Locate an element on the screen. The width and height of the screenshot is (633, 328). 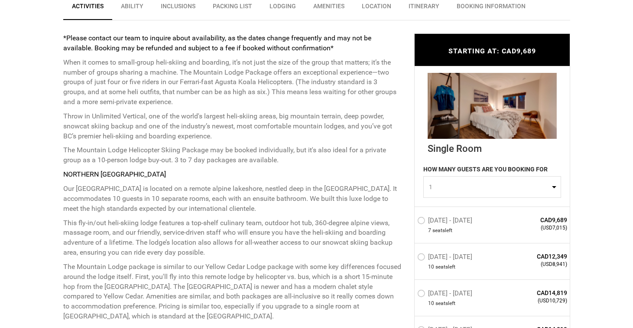
div: Single Room is located at coordinates (492, 147).